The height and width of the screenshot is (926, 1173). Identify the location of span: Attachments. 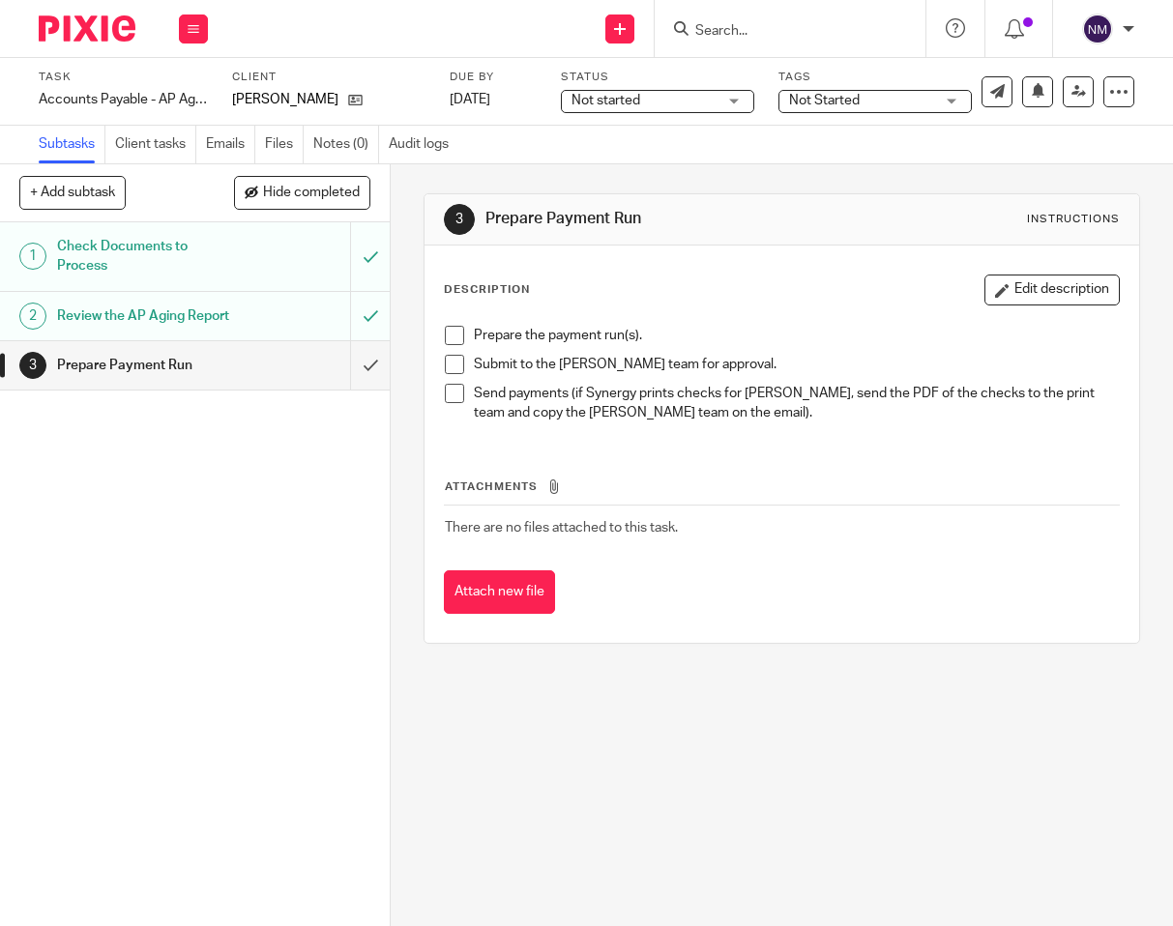
(491, 486).